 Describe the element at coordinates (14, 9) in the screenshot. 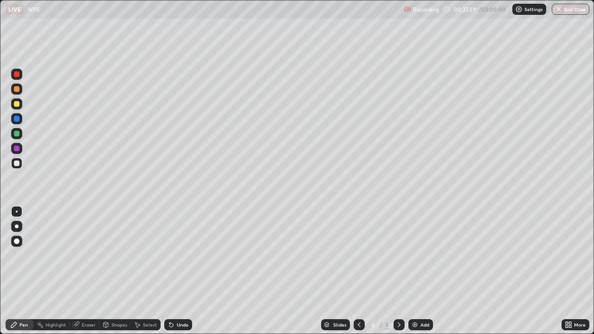

I see `p: LIVE` at that location.